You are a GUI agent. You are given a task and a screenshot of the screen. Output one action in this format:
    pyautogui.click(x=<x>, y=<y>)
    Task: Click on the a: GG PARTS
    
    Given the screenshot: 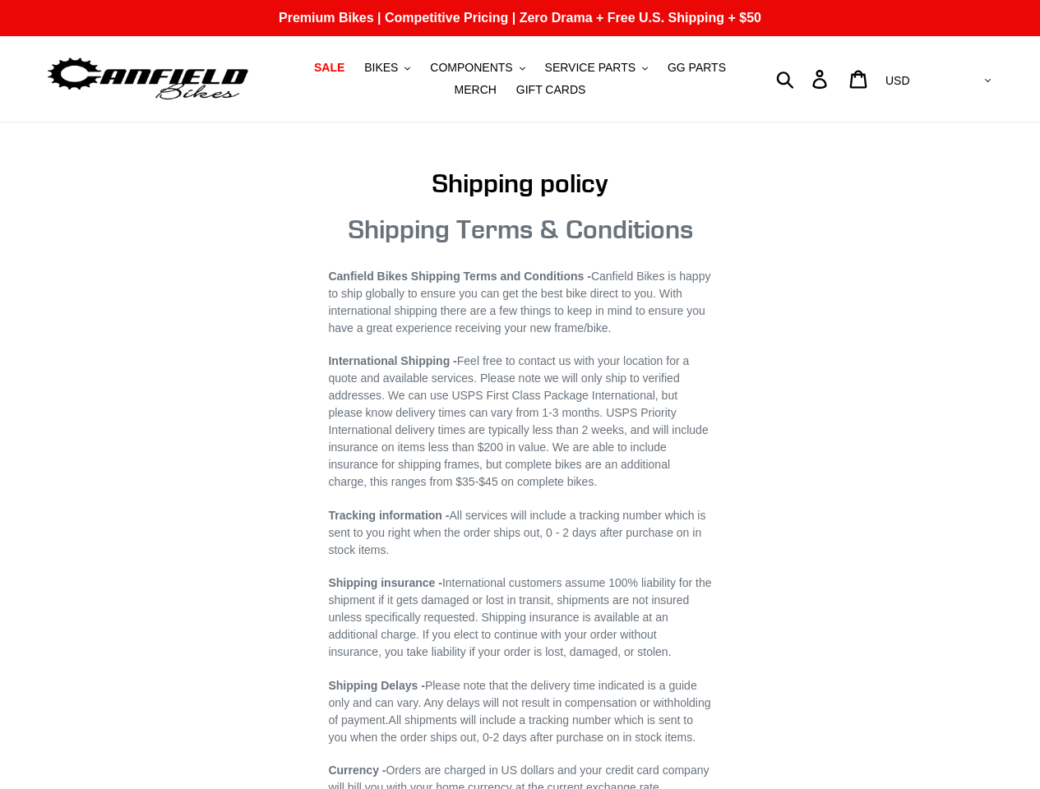 What is the action you would take?
    pyautogui.click(x=696, y=67)
    